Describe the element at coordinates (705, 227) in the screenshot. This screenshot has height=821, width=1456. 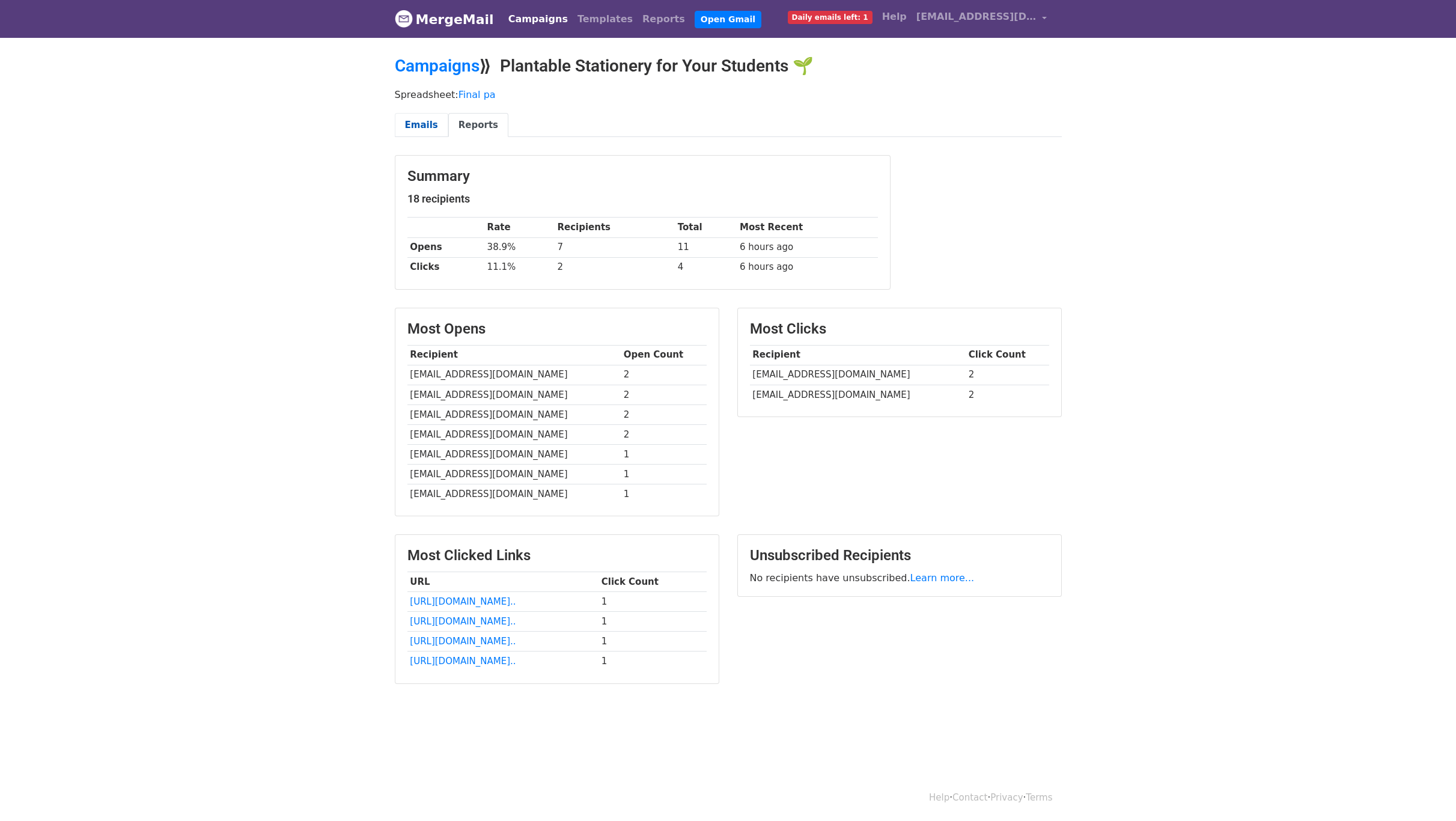
I see `th: Total` at that location.